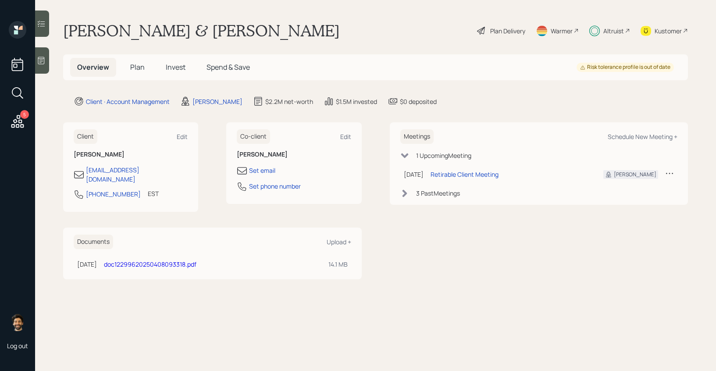  Describe the element at coordinates (93, 67) in the screenshot. I see `span: Overview` at that location.